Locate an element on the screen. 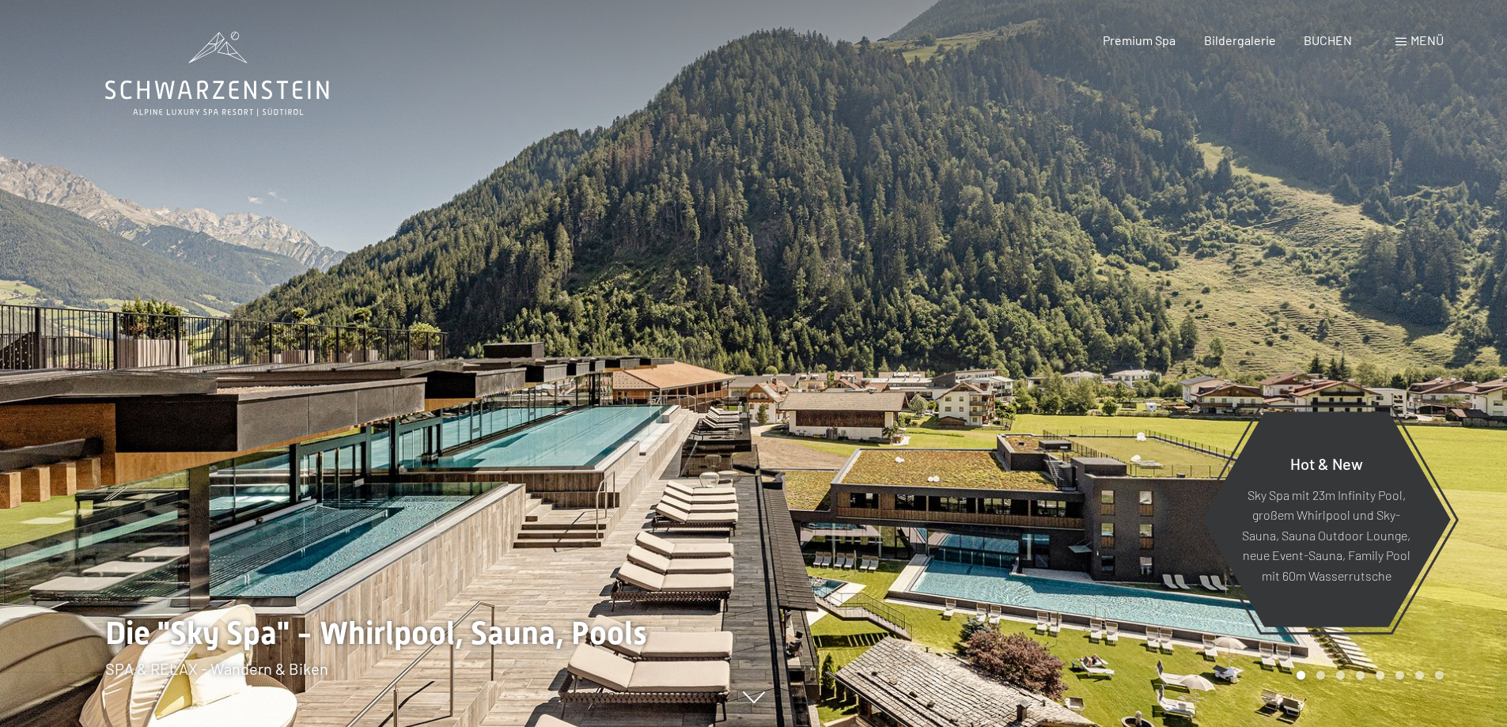 The width and height of the screenshot is (1507, 727). a: Bildergalerie is located at coordinates (1240, 40).